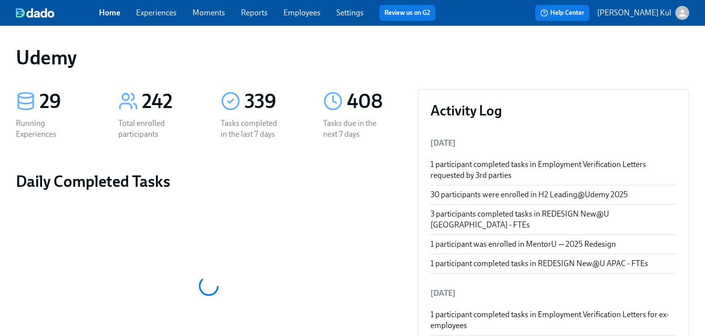  What do you see at coordinates (374, 101) in the screenshot?
I see `div: 408` at bounding box center [374, 101].